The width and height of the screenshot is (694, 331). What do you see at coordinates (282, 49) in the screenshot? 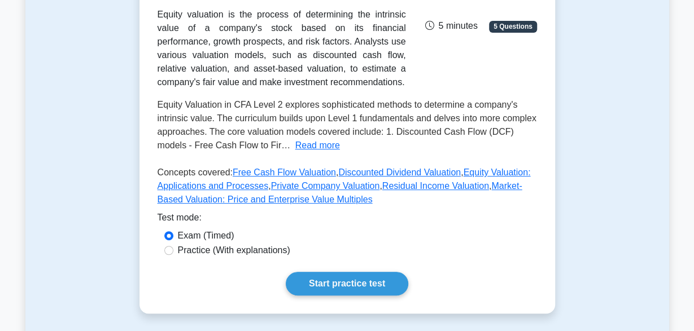
I see `div: Equity valuation is the process of determining the intrinsic value of a company's stock based on ...` at bounding box center [282, 49].